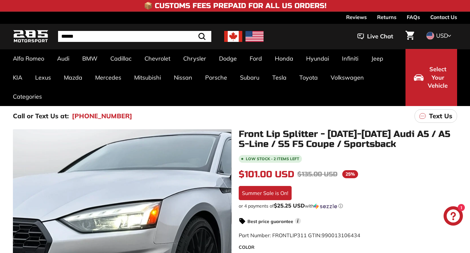 Image resolution: width=470 pixels, height=253 pixels. Describe the element at coordinates (348, 206) in the screenshot. I see `div: or 4 payments of with` at that location.